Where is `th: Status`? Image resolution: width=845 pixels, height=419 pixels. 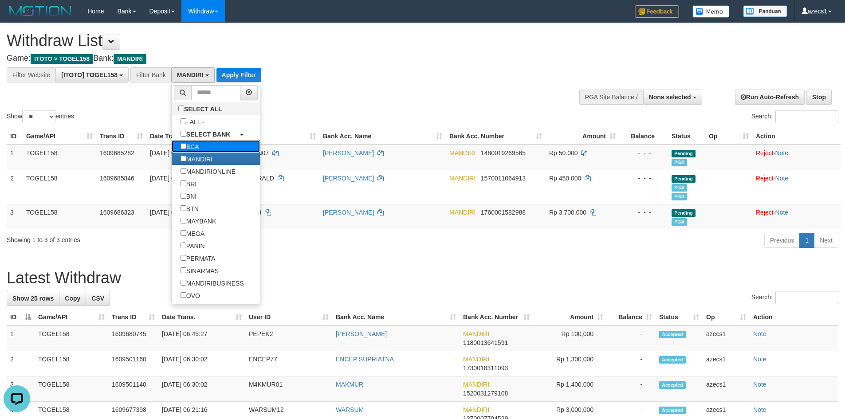 th: Status is located at coordinates (687, 136).